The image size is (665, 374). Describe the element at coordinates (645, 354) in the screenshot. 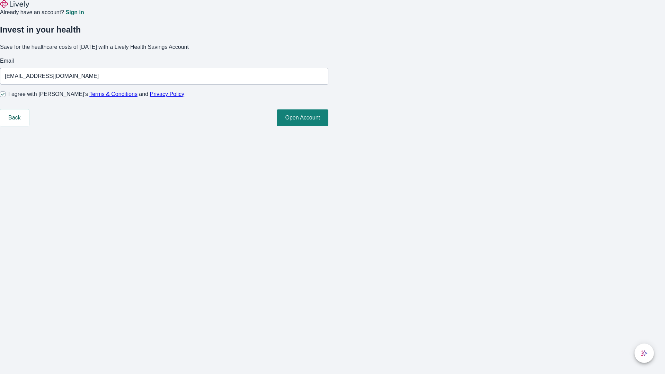

I see `svg: Lively AI Assistant` at that location.